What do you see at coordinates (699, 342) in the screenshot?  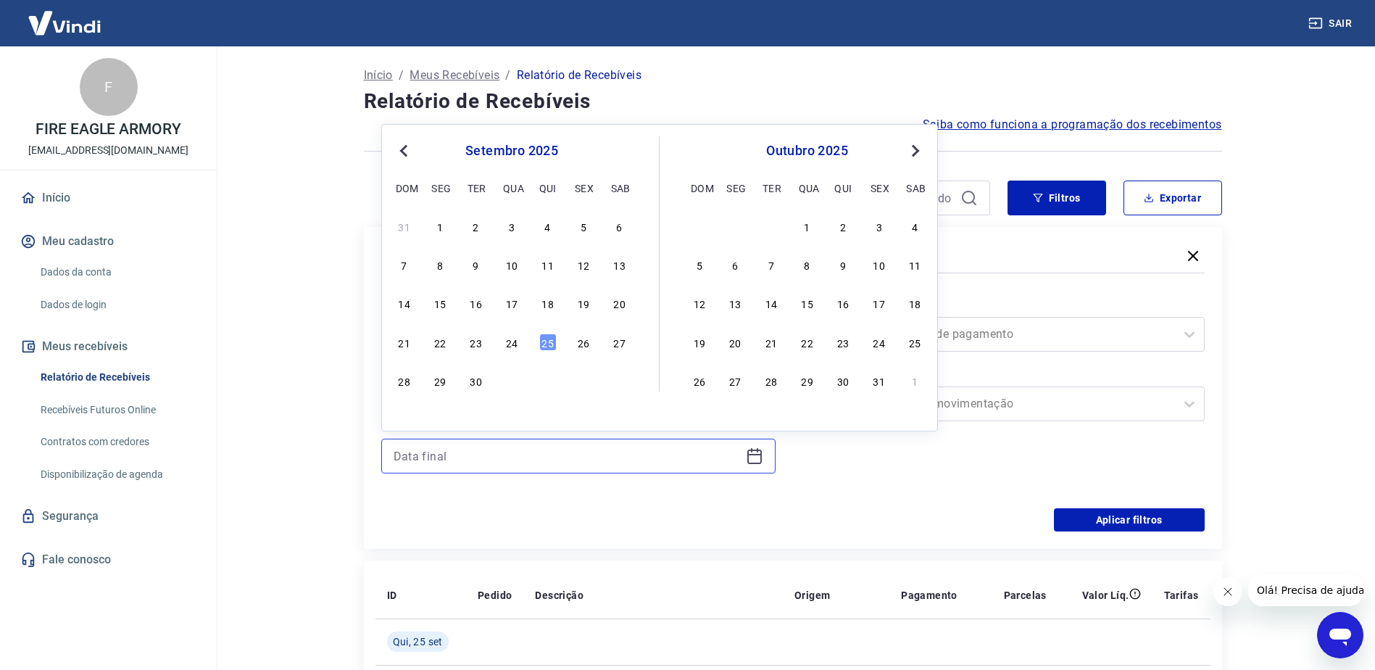 I see `div: Choose domingo, 19 de outubro de 2025` at bounding box center [699, 342].